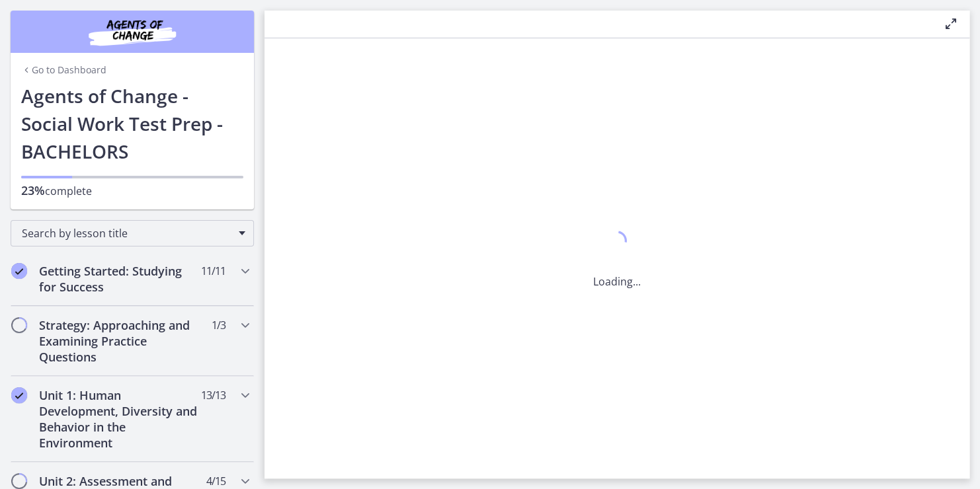 This screenshot has width=980, height=489. I want to click on img: Agents of Change, so click(132, 32).